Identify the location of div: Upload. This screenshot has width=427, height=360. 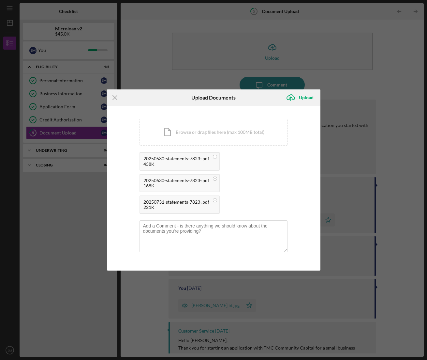
(306, 97).